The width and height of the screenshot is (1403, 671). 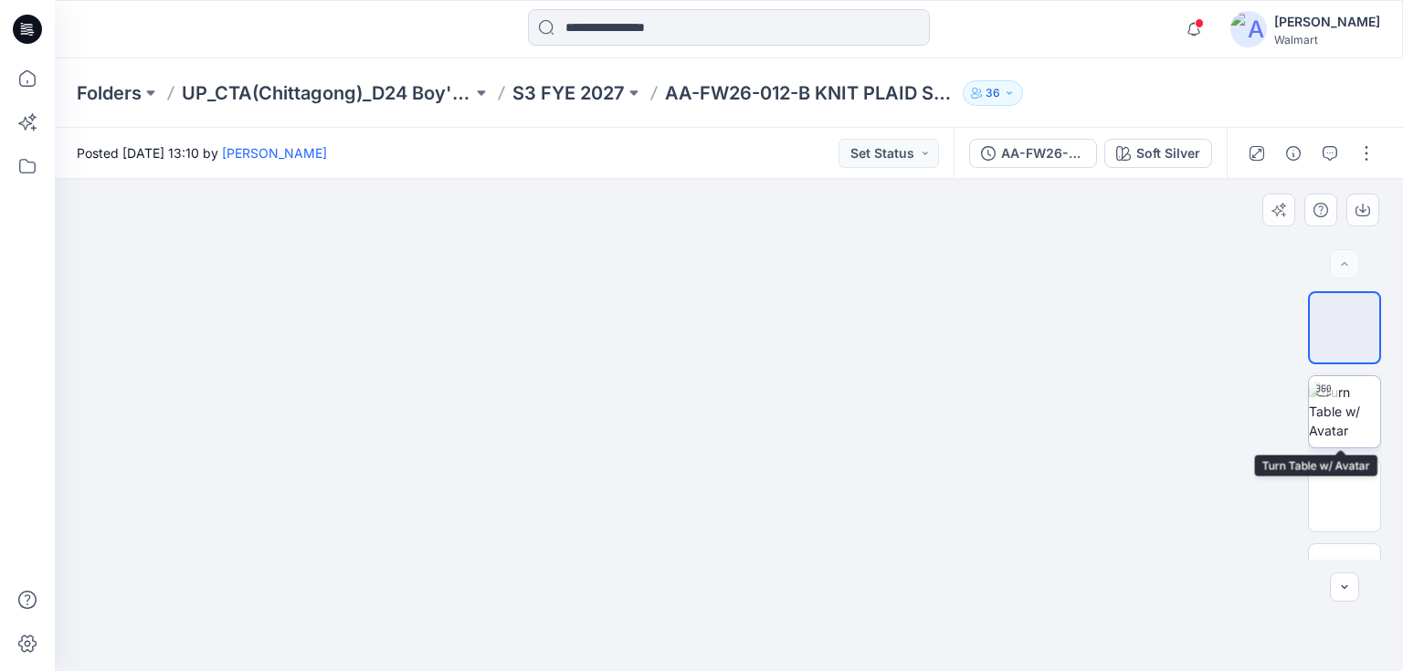 What do you see at coordinates (327, 93) in the screenshot?
I see `a: UP_CTA(Chittagong)_D24 Boy's bottom` at bounding box center [327, 93].